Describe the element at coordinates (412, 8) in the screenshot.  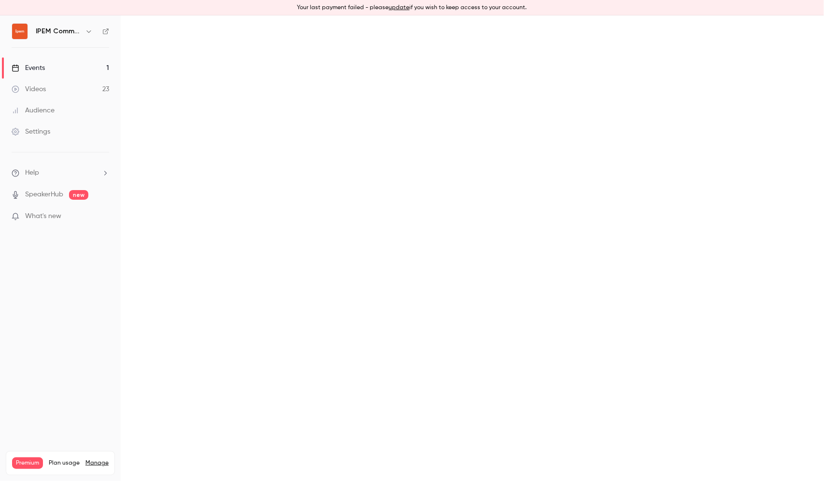
I see `p: Your last payment failed - please if you wish to keep access to your account.` at that location.